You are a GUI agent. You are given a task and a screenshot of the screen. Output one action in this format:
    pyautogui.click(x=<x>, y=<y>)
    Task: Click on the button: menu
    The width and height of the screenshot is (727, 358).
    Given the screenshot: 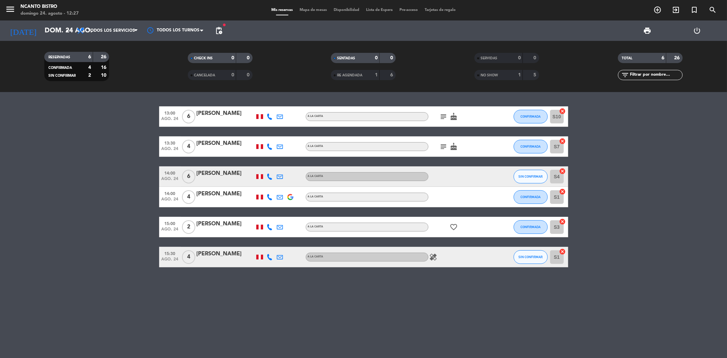 What is the action you would take?
    pyautogui.click(x=10, y=10)
    